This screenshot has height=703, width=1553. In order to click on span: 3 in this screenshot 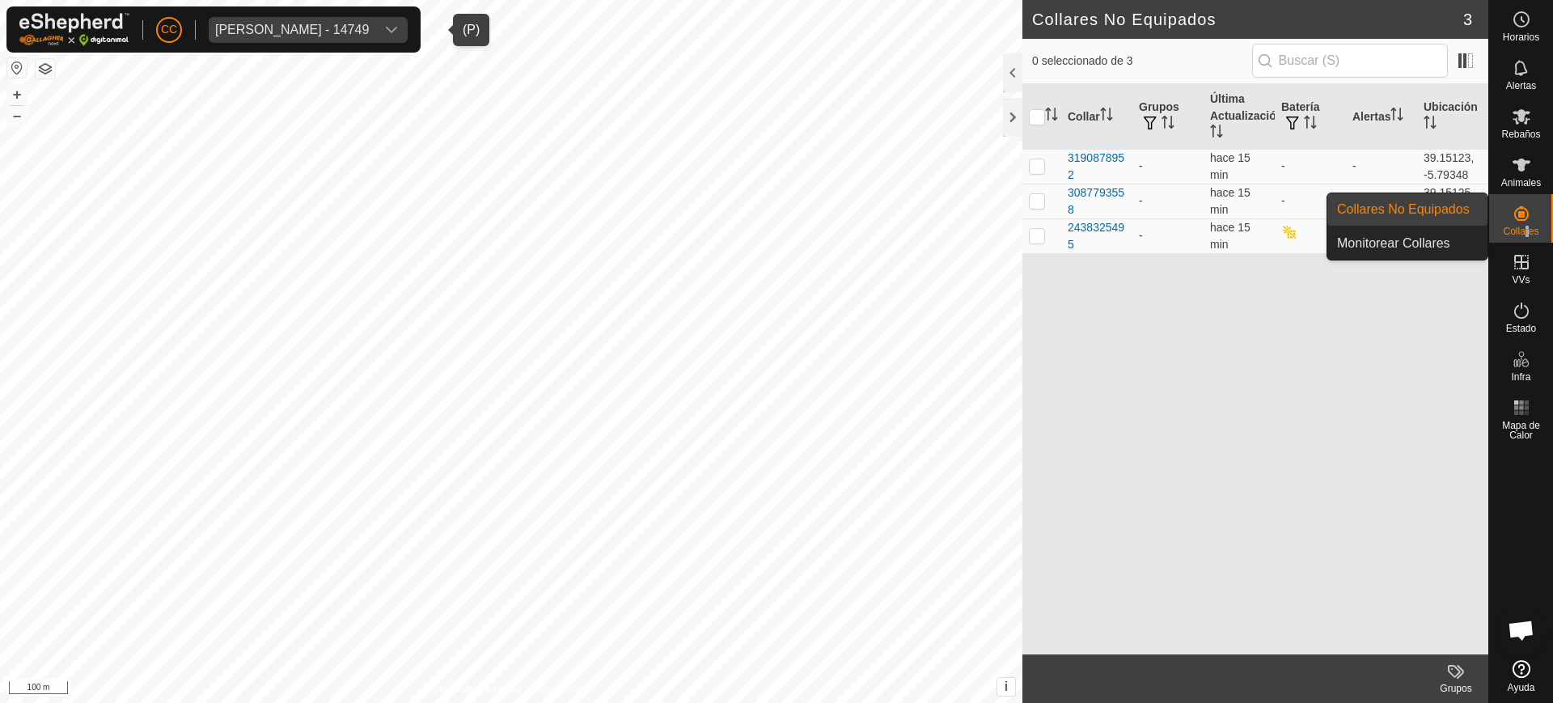, I will do `click(1467, 19)`.